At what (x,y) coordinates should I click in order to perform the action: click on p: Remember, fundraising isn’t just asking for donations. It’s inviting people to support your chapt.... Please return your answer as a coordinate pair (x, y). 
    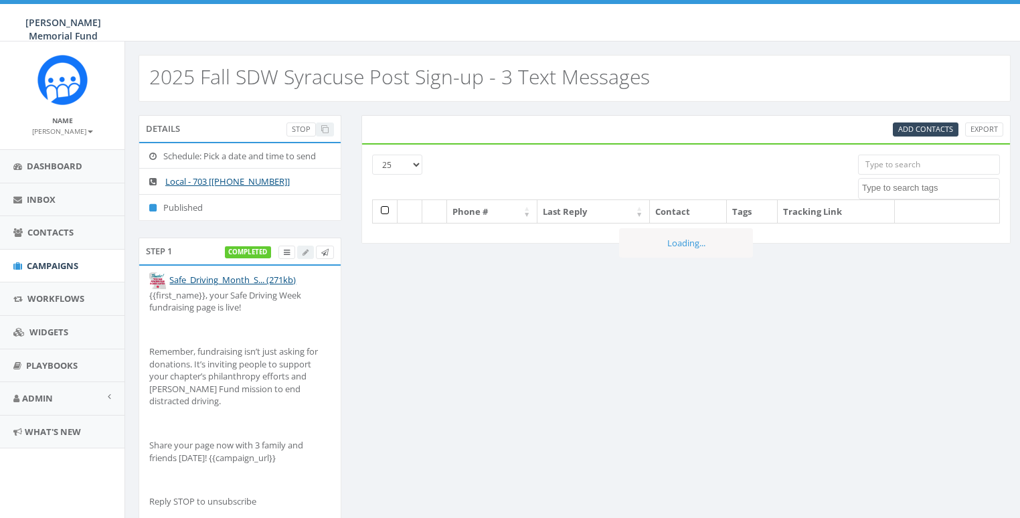
    Looking at the image, I should click on (240, 376).